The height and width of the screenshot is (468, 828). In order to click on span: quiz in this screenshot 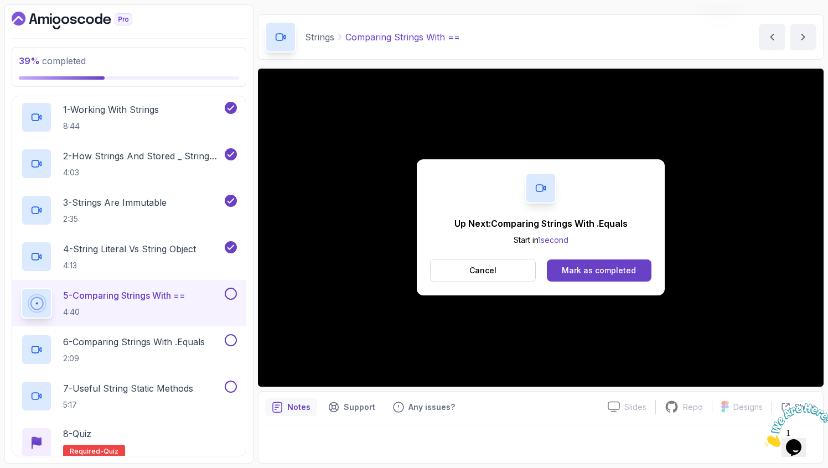, I will do `click(111, 452)`.